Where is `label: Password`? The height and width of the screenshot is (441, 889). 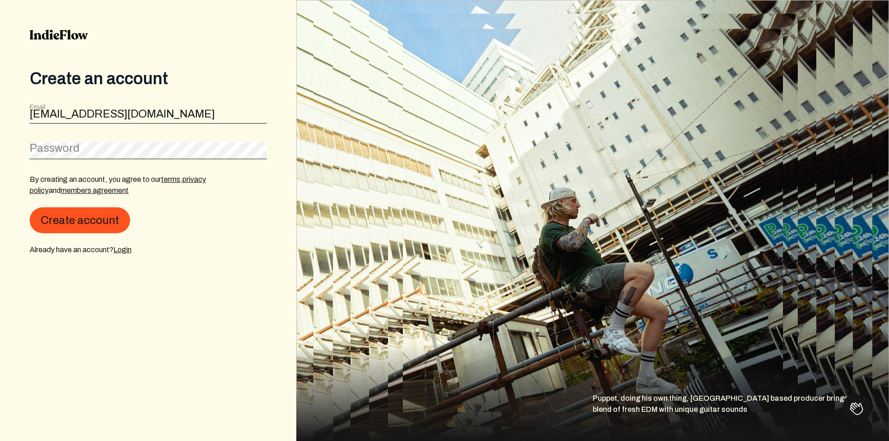 label: Password is located at coordinates (55, 148).